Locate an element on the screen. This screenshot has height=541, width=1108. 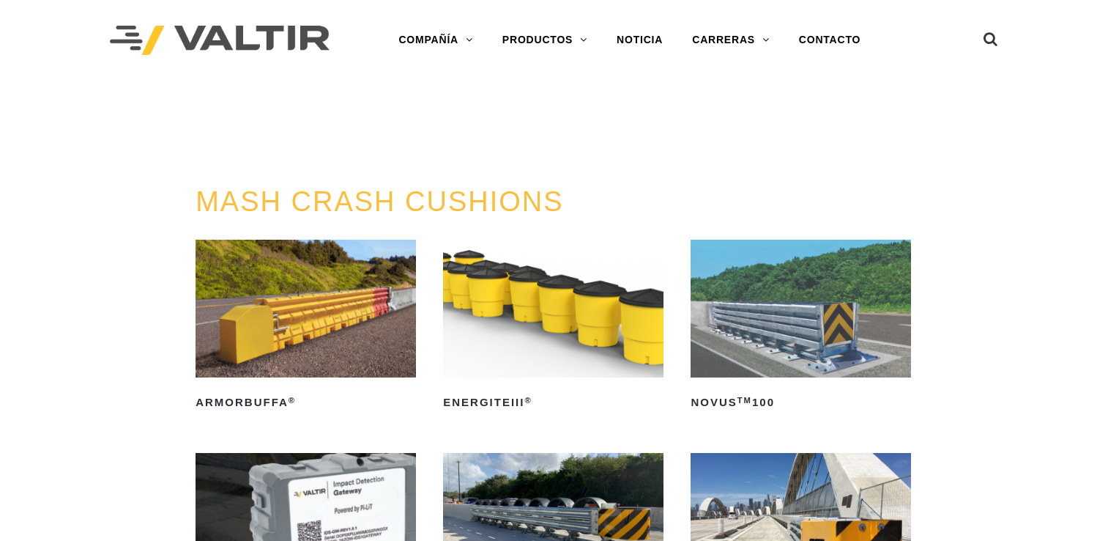
a: CARRERAS is located at coordinates (731, 40).